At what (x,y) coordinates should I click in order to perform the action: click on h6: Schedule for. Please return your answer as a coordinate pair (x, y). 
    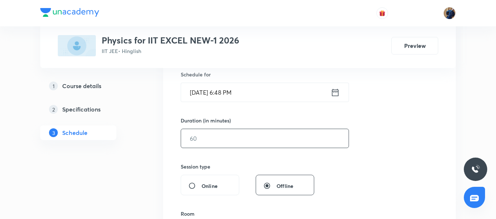
    Looking at the image, I should click on (263, 74).